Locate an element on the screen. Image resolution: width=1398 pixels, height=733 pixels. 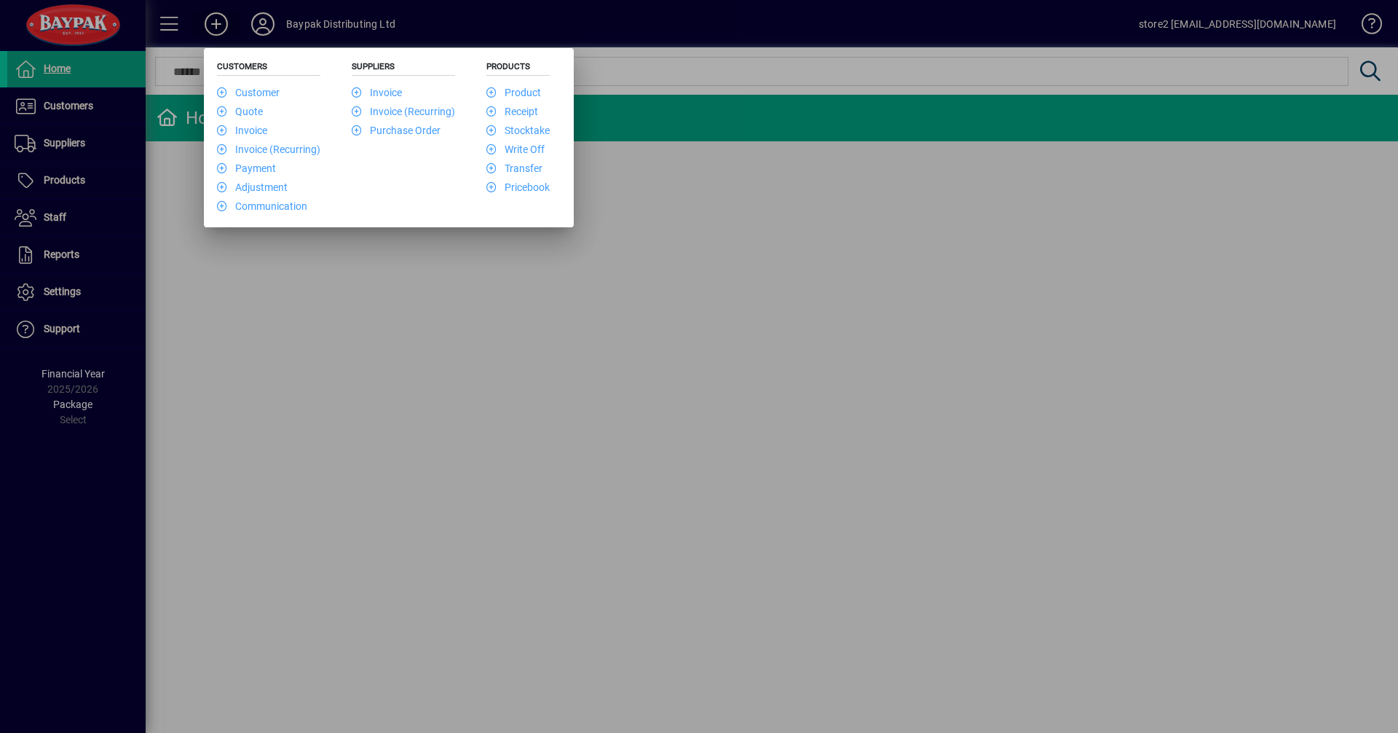
a: Adjustment is located at coordinates (252, 187).